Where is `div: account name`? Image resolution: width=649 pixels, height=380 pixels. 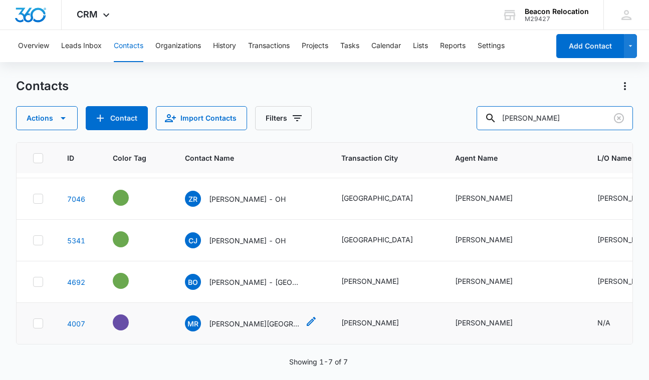
div: account name is located at coordinates (556, 12).